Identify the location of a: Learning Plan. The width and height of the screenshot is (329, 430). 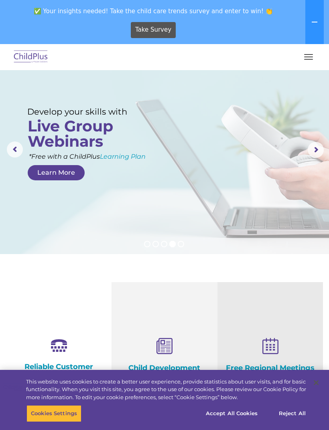
(123, 156).